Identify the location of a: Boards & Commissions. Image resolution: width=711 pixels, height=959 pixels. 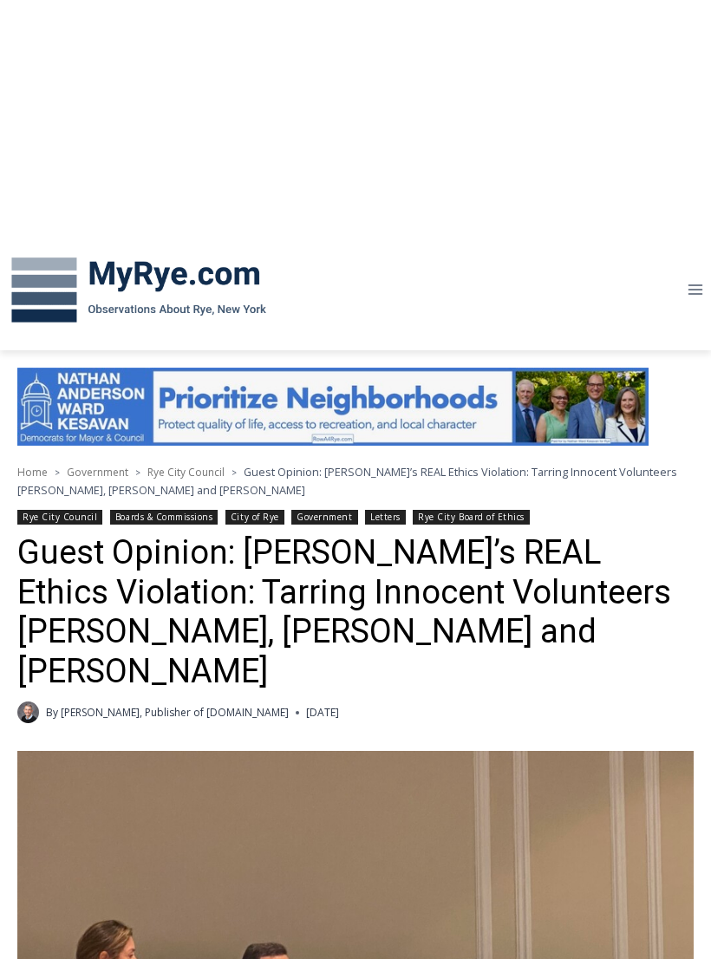
(164, 517).